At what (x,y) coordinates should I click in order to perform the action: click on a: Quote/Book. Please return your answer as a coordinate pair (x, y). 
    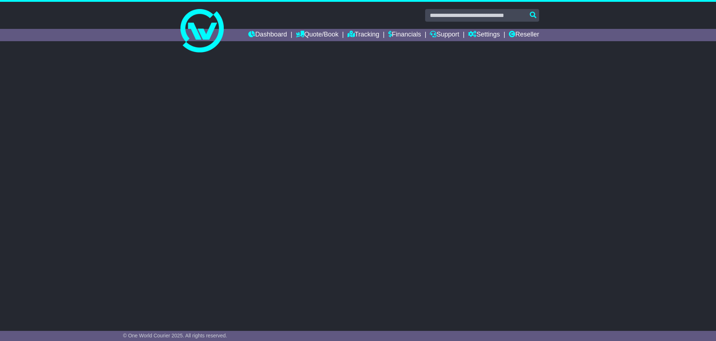
    Looking at the image, I should click on (317, 35).